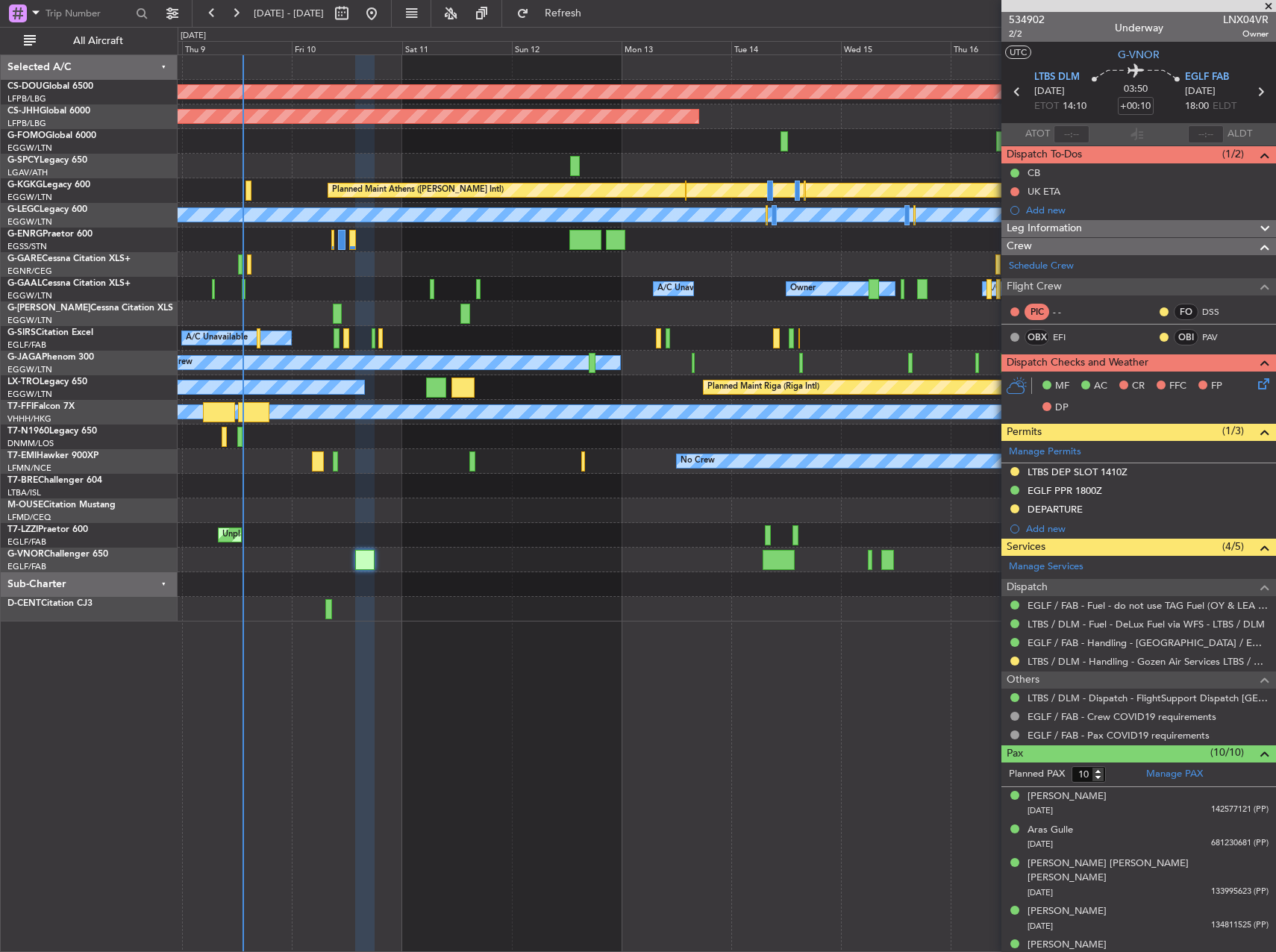  What do you see at coordinates (23, 210) in the screenshot?
I see `span: G-LEGC` at bounding box center [23, 210].